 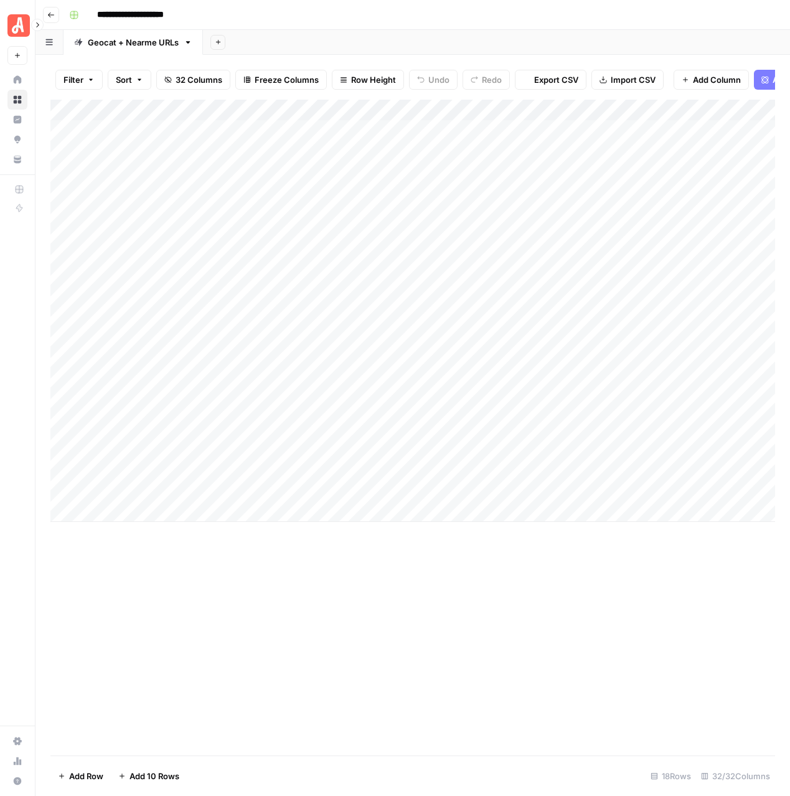 I want to click on div: Geocat + Nearme URLs, so click(x=133, y=42).